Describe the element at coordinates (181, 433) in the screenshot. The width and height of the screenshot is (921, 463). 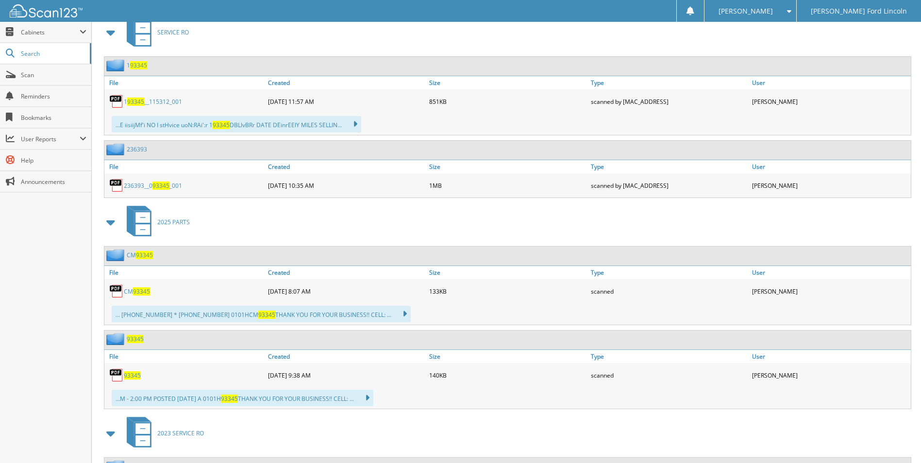
I see `span: 2023 SERVICE RO` at that location.